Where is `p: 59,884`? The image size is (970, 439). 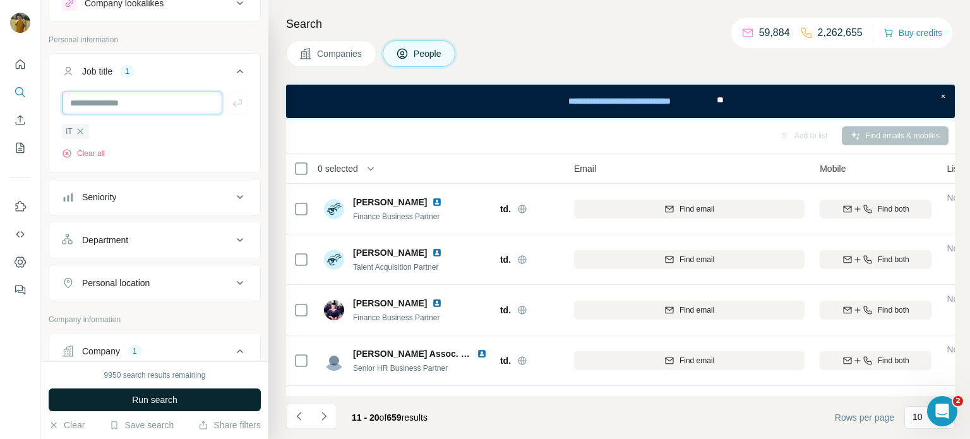
p: 59,884 is located at coordinates (774, 33).